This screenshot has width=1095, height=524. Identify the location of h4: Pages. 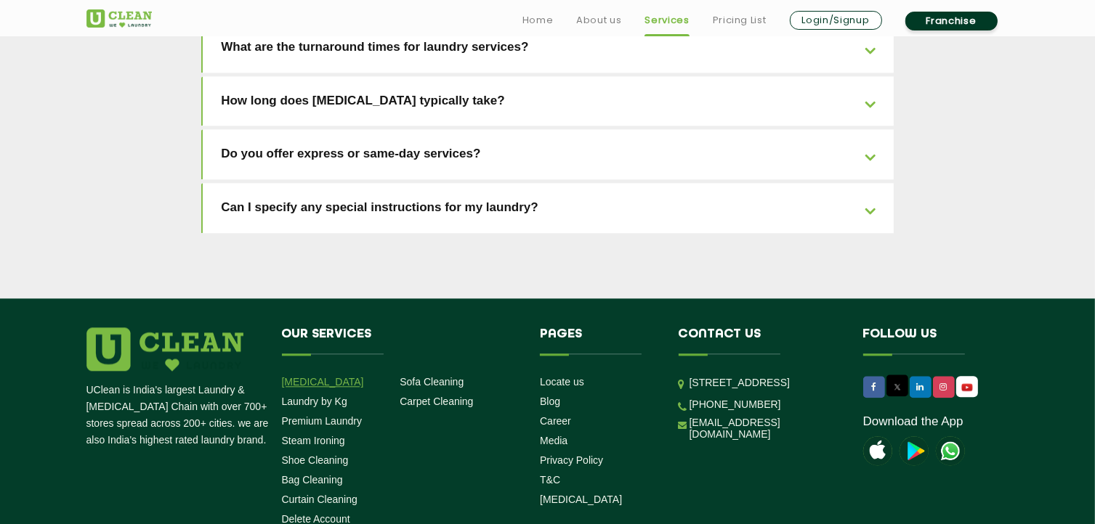
(598, 341).